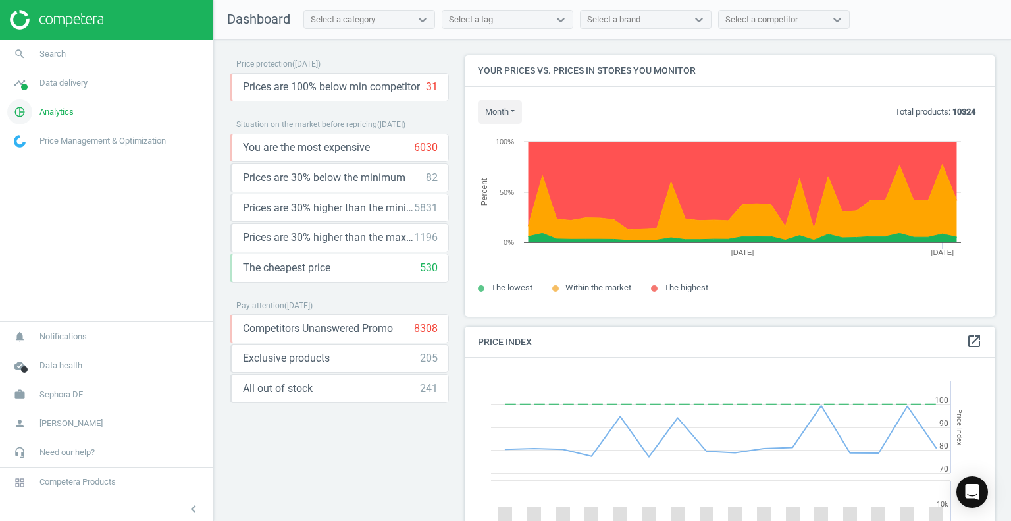 Image resolution: width=1011 pixels, height=521 pixels. I want to click on div: 82, so click(432, 178).